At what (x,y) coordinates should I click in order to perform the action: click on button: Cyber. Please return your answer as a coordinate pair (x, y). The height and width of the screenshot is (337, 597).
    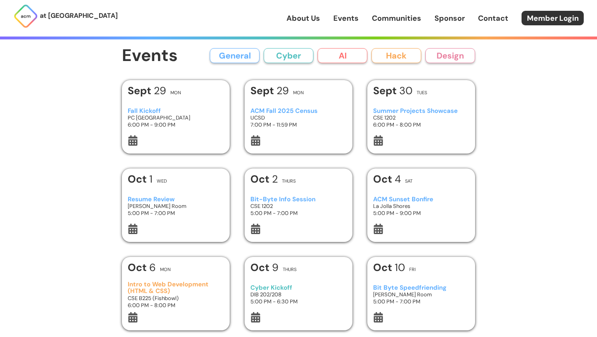
    Looking at the image, I should click on (289, 56).